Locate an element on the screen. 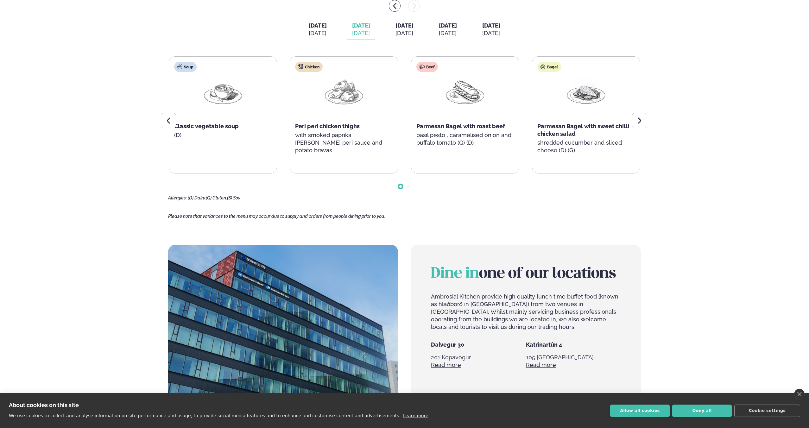  img: Panini.png is located at coordinates (465, 92).